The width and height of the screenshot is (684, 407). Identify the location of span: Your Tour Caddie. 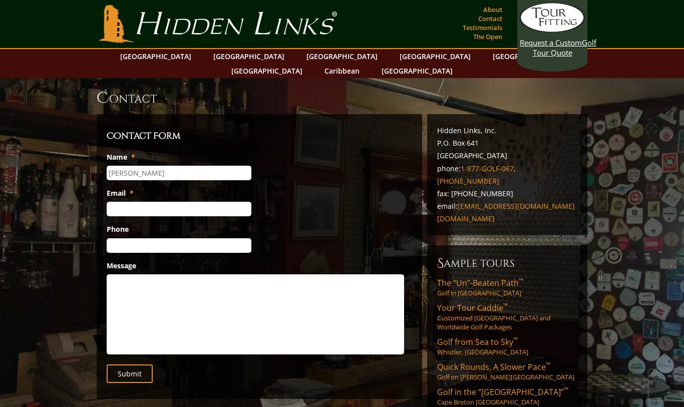
(472, 308).